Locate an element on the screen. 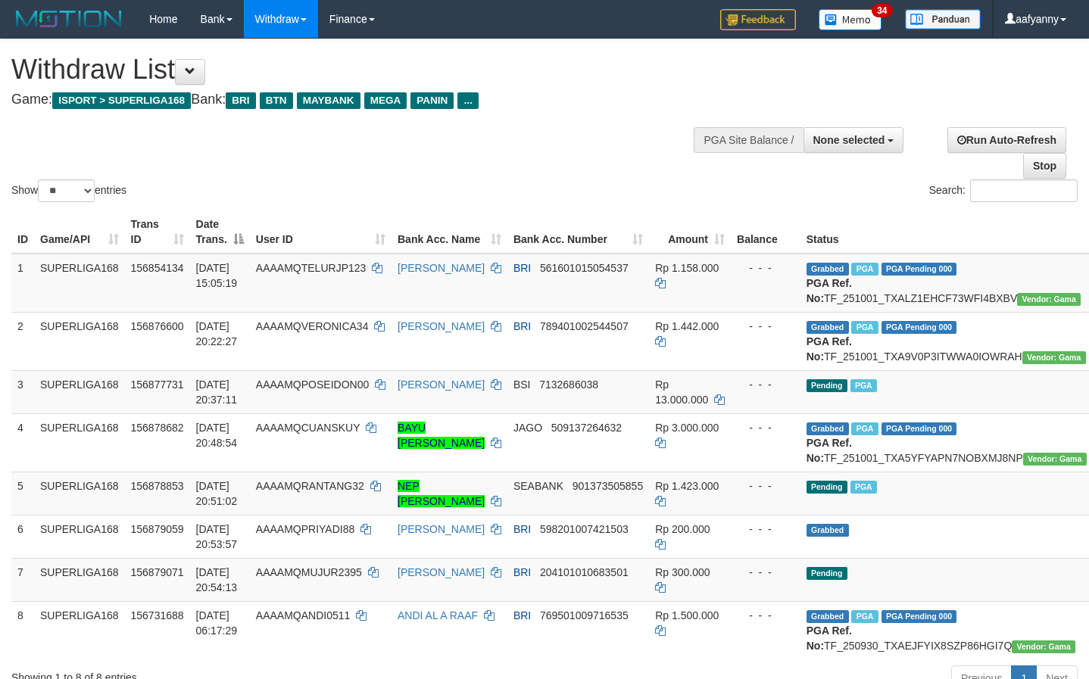  span: Copy 509137264632 to clipboard is located at coordinates (586, 428).